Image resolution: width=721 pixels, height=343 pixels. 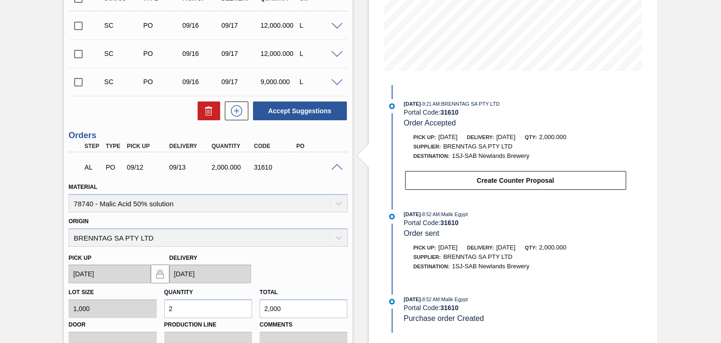 What do you see at coordinates (184, 258) in the screenshot?
I see `label: Delivery` at bounding box center [184, 258].